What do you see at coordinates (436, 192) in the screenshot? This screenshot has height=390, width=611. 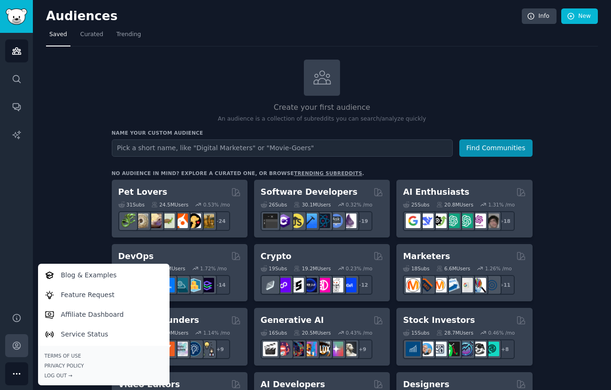 I see `h2: AI Enthusiasts` at bounding box center [436, 192].